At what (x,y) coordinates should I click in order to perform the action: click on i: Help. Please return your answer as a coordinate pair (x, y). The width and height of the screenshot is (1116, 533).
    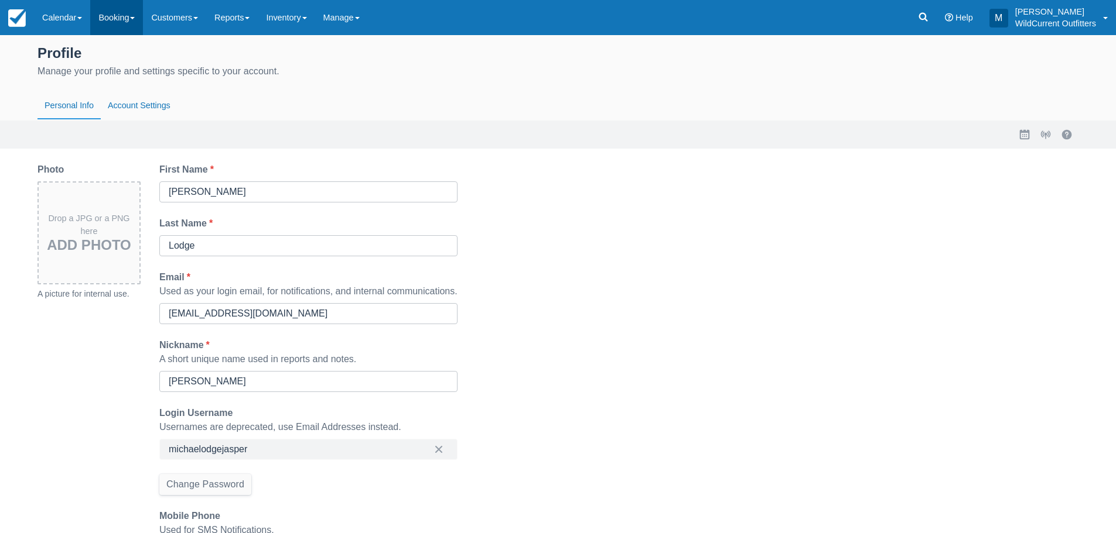
    Looking at the image, I should click on (949, 18).